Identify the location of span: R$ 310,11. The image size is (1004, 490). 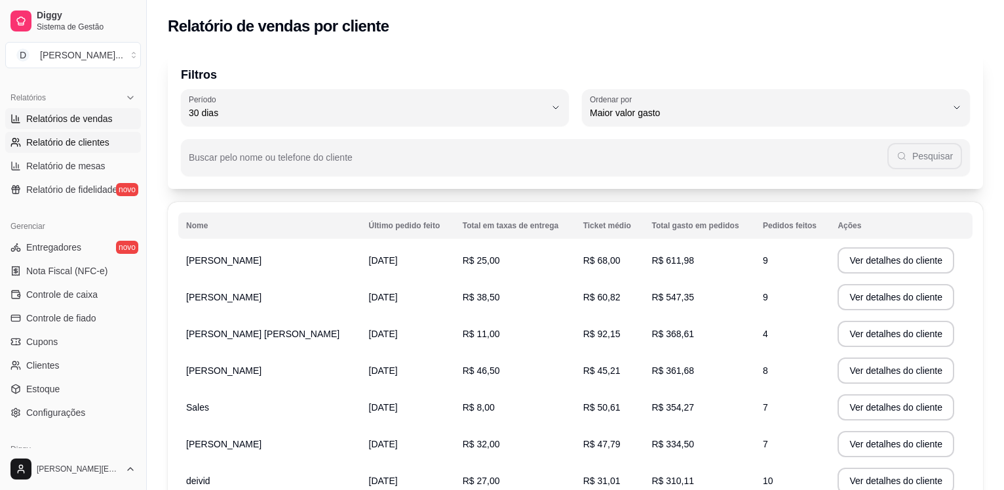
(672, 480).